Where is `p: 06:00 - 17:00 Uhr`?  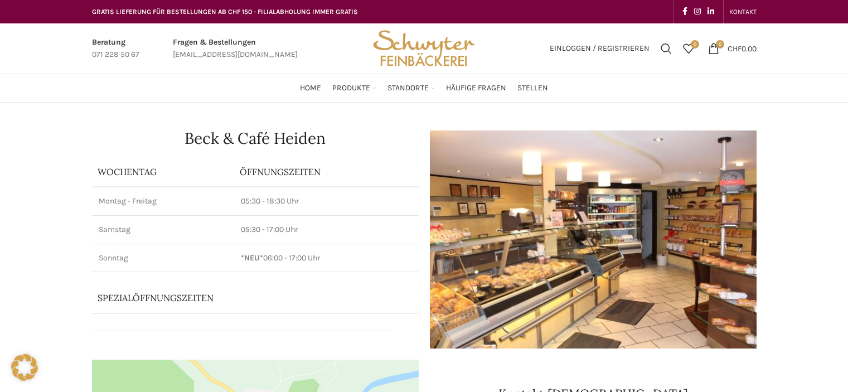
p: 06:00 - 17:00 Uhr is located at coordinates (326, 258).